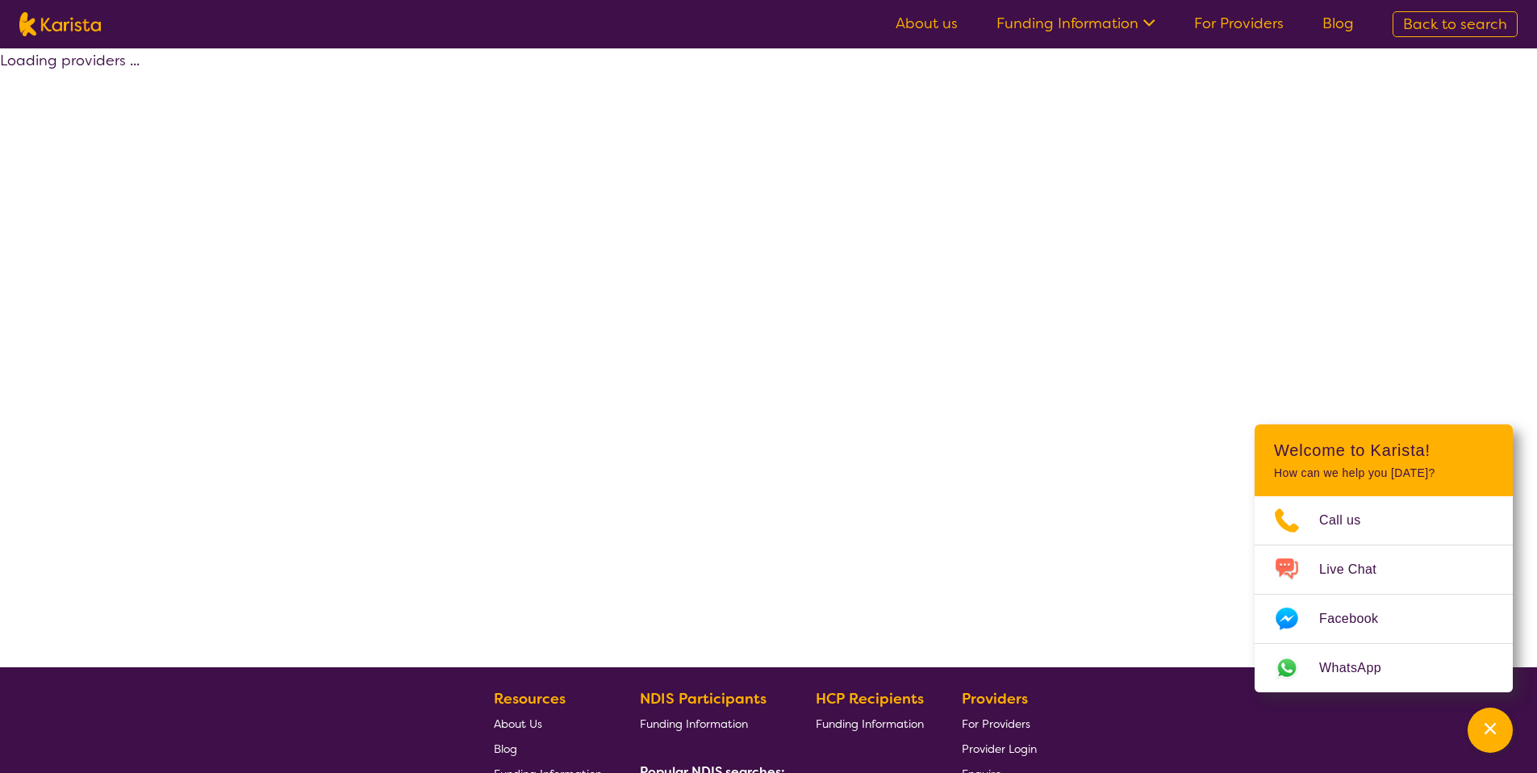 Image resolution: width=1537 pixels, height=773 pixels. Describe the element at coordinates (1455, 24) in the screenshot. I see `a: Back to search` at that location.